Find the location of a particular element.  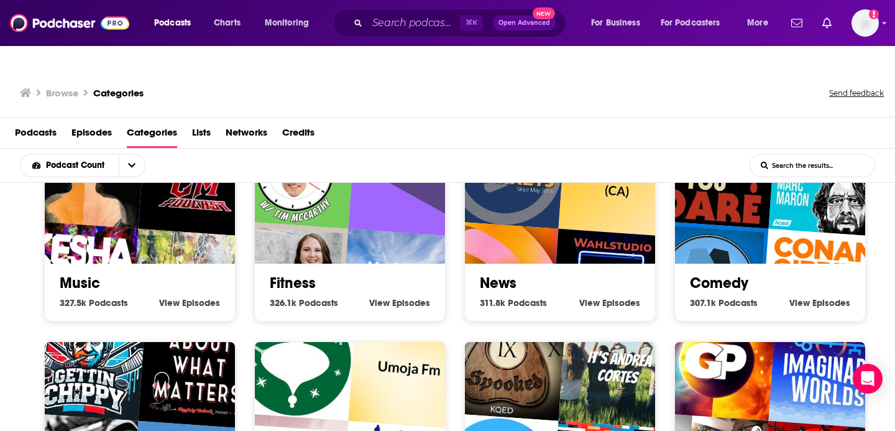

img: GHOST PLANET is located at coordinates (716, 360).